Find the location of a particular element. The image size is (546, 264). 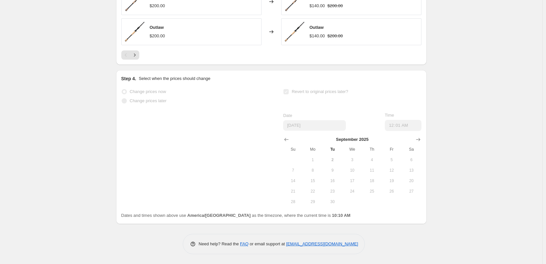

button: Saturday September 20 2025 is located at coordinates (411, 181).